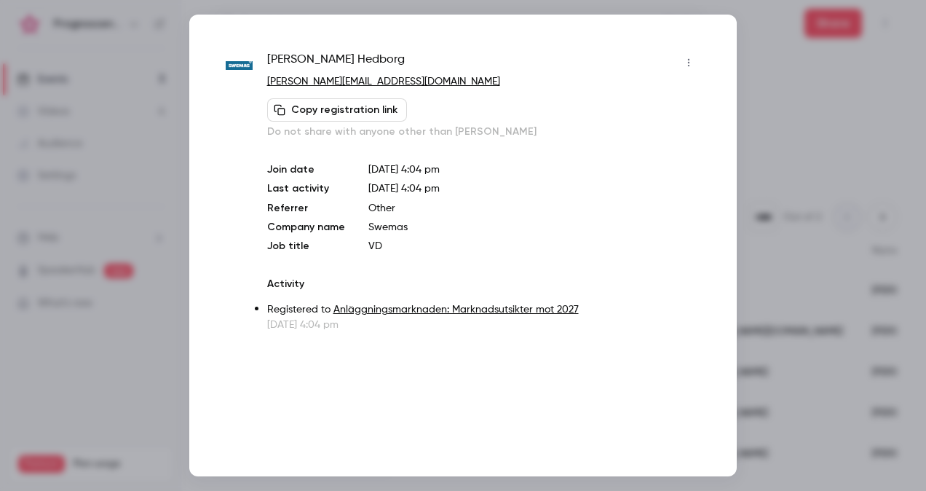  What do you see at coordinates (306, 188) in the screenshot?
I see `p: Last activity` at bounding box center [306, 188].